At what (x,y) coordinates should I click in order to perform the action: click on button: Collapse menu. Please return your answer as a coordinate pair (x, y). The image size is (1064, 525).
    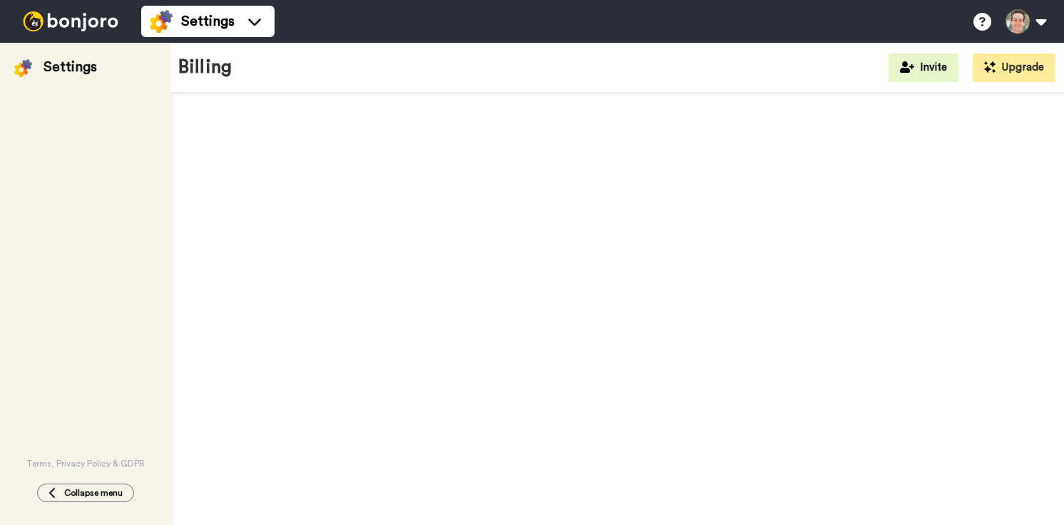
    Looking at the image, I should click on (86, 493).